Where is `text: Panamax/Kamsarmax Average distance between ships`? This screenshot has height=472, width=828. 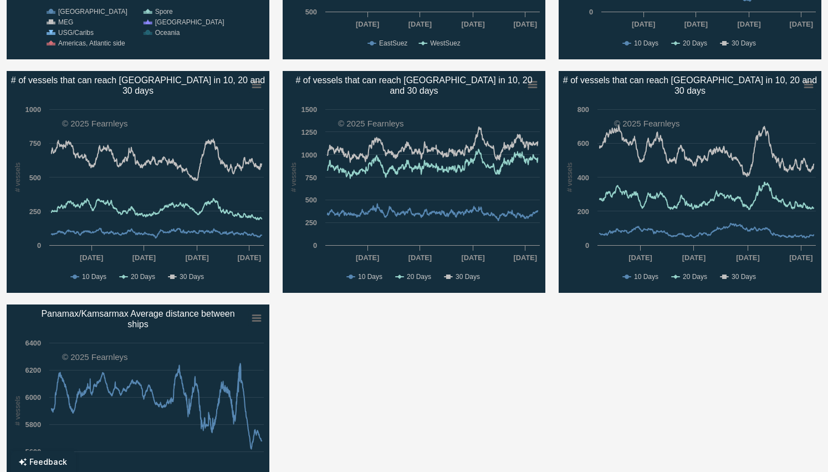
text: Panamax/Kamsarmax Average distance between ships is located at coordinates (137, 319).